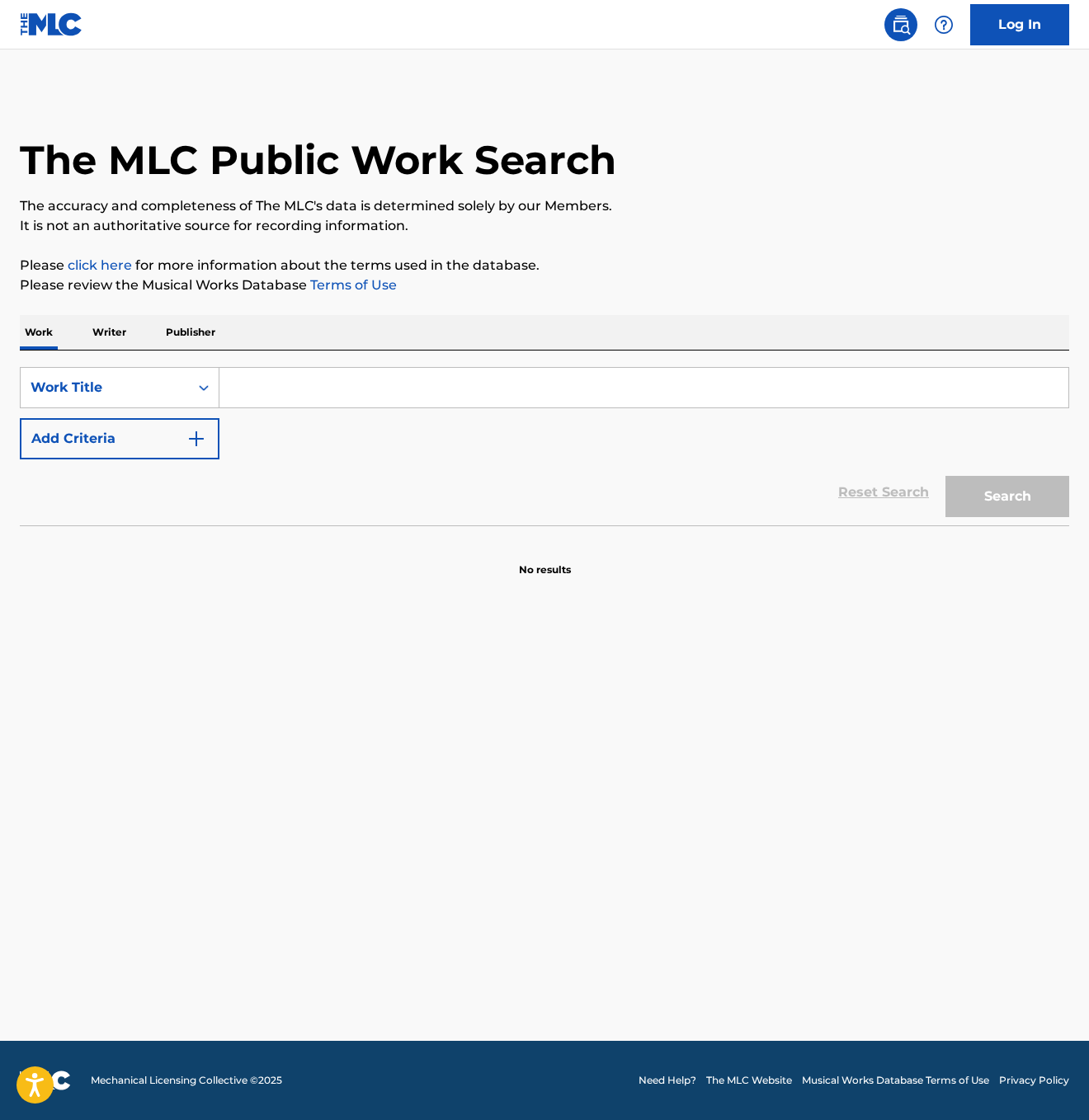  What do you see at coordinates (1048, 1081) in the screenshot?
I see `div: Chat Widget` at bounding box center [1048, 1081].